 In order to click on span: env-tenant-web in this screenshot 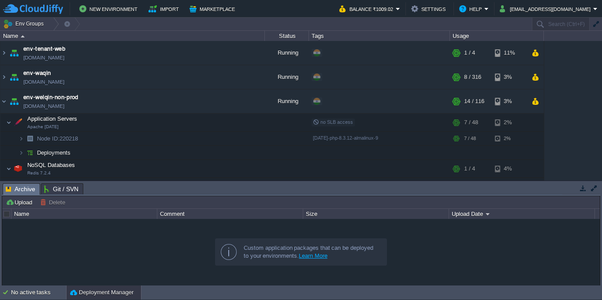, I will do `click(44, 49)`.